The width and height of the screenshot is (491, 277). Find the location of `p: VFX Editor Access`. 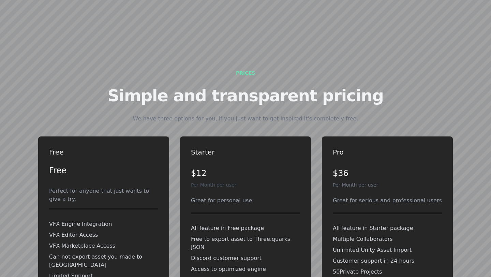

p: VFX Editor Access is located at coordinates (104, 235).